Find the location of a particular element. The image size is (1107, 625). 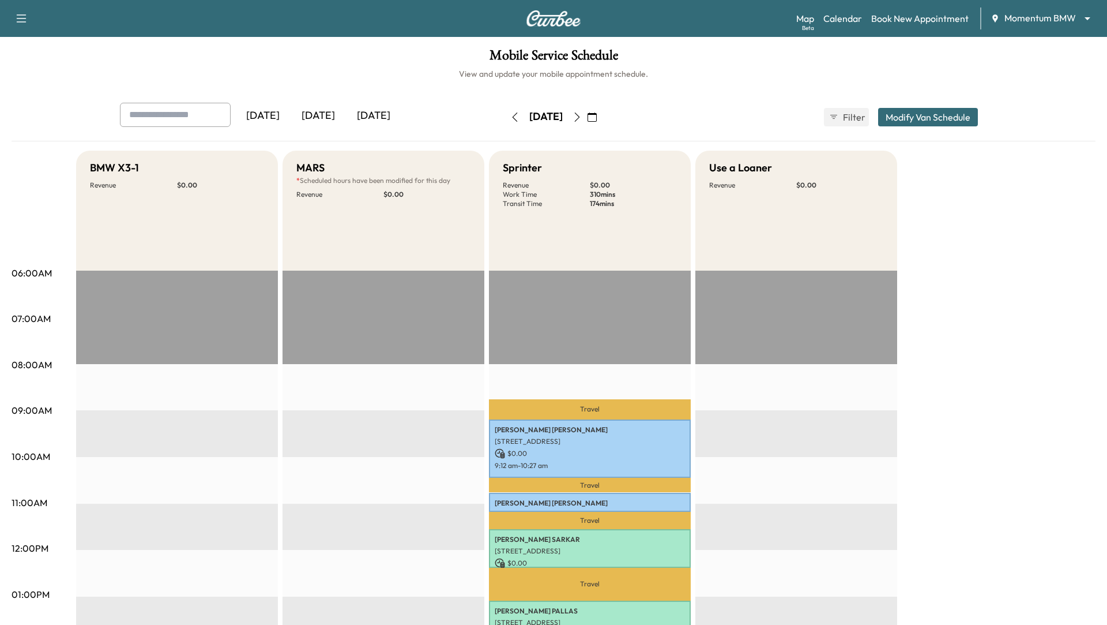

img: Curbee Logo is located at coordinates (554, 18).